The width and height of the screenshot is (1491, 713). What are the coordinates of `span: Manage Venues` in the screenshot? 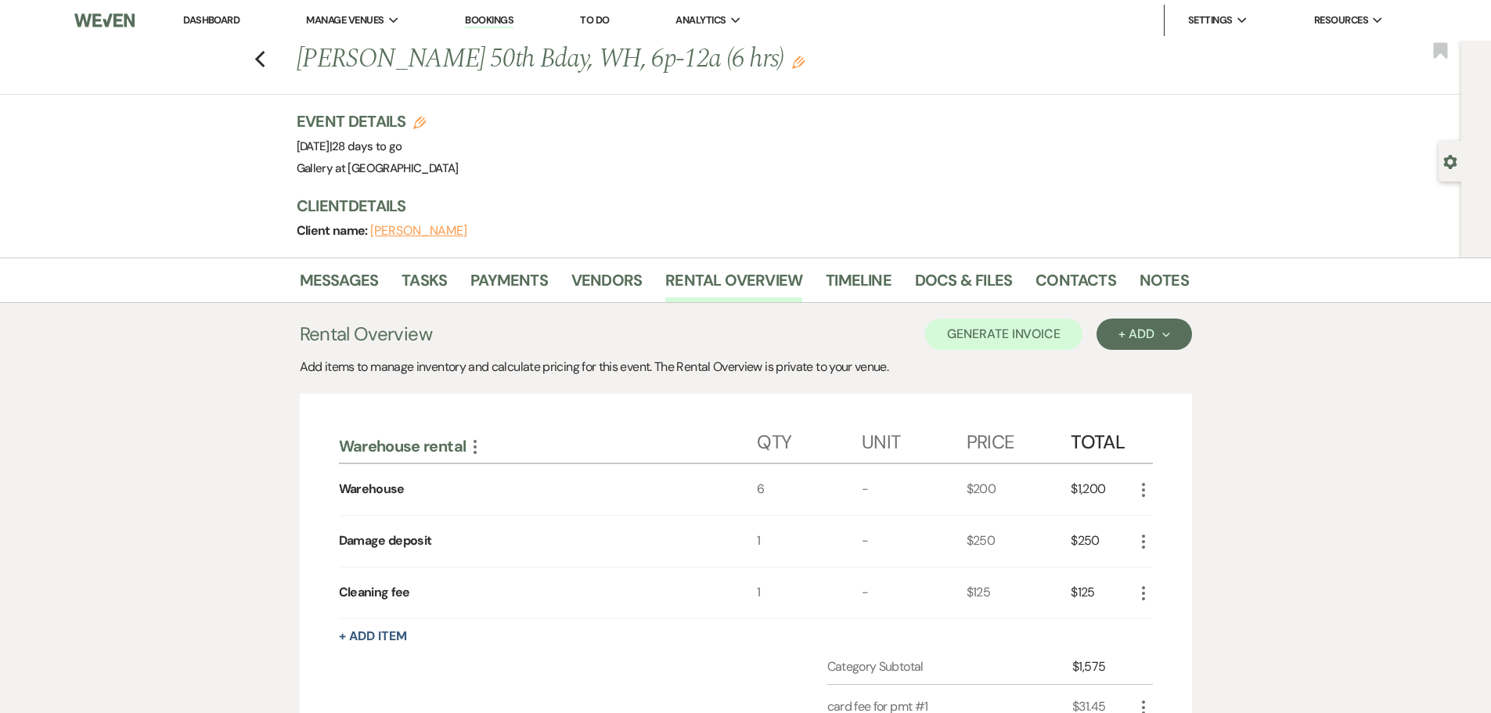 It's located at (344, 20).